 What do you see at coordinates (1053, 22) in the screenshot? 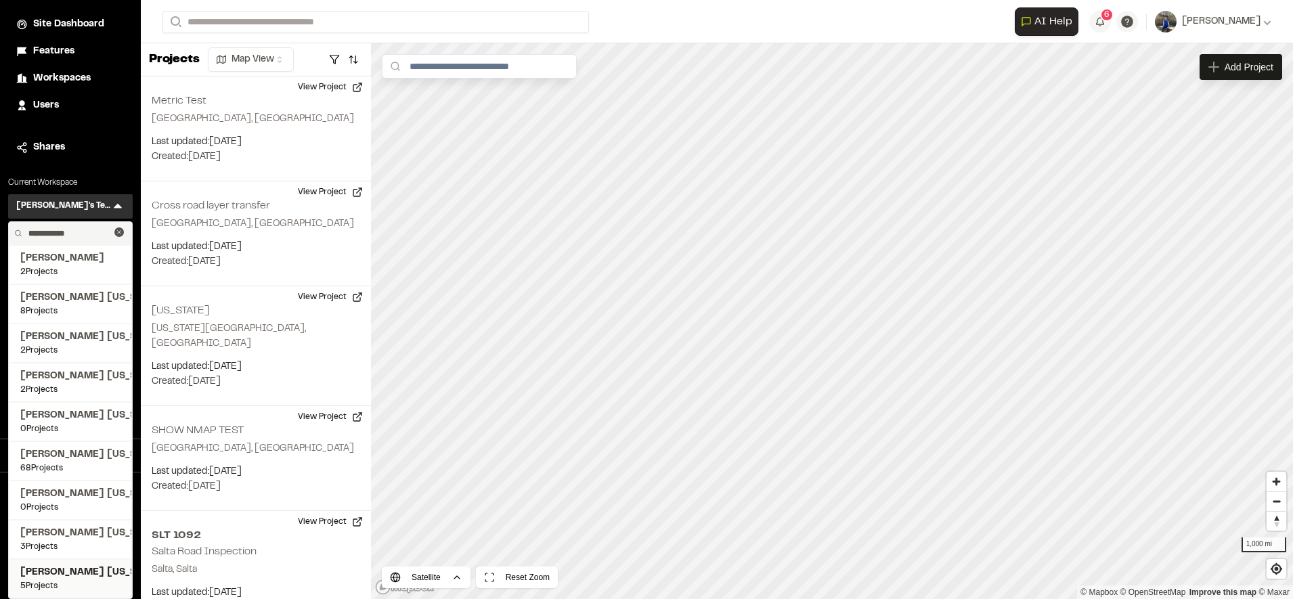
I see `span: AI Help` at bounding box center [1053, 22].